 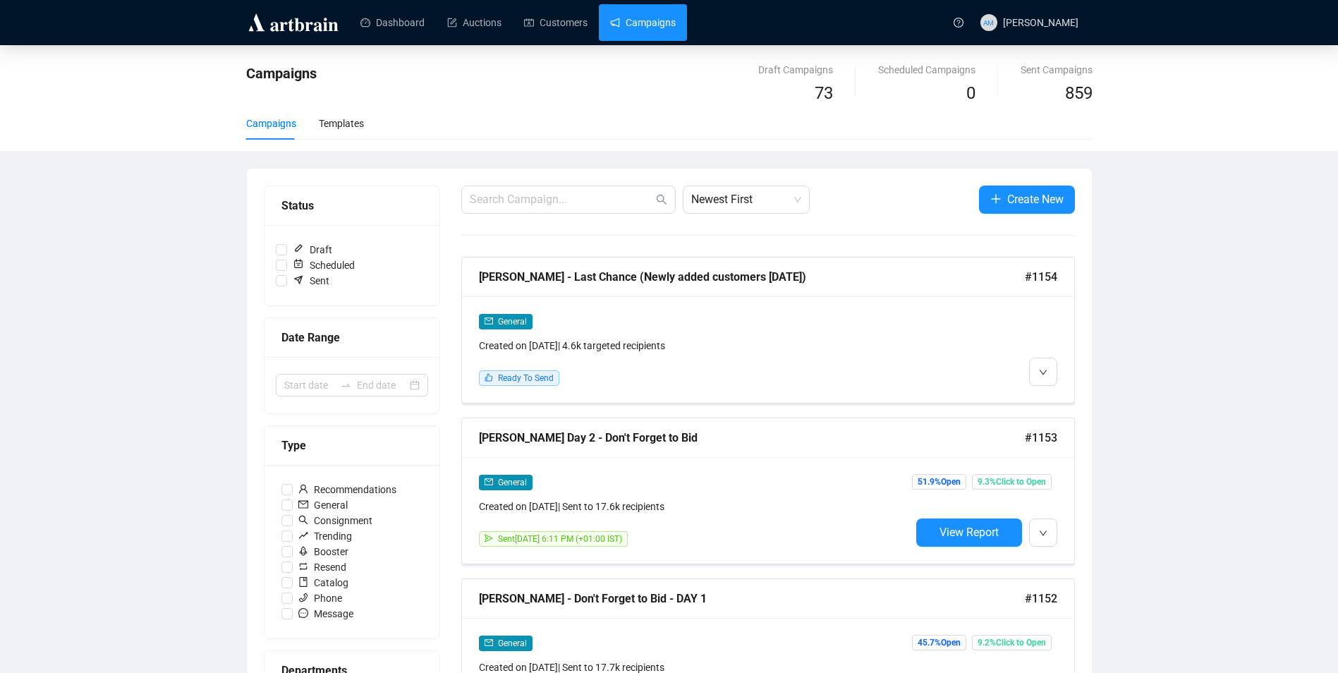 What do you see at coordinates (341, 123) in the screenshot?
I see `div: Templates` at bounding box center [341, 123].